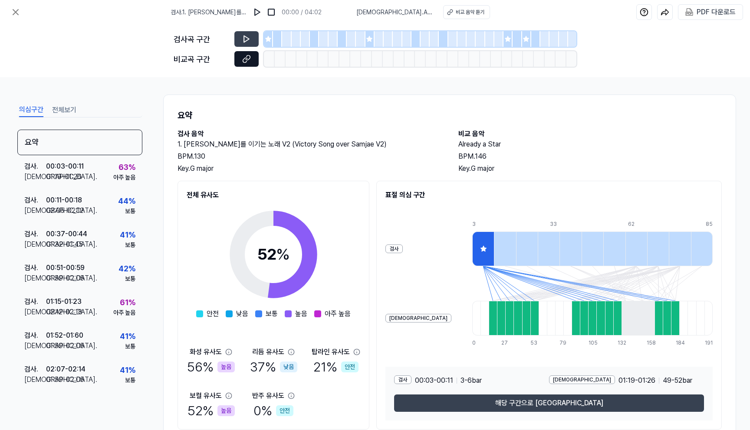  What do you see at coordinates (273, 255) in the screenshot?
I see `div: 52` at bounding box center [273, 255].